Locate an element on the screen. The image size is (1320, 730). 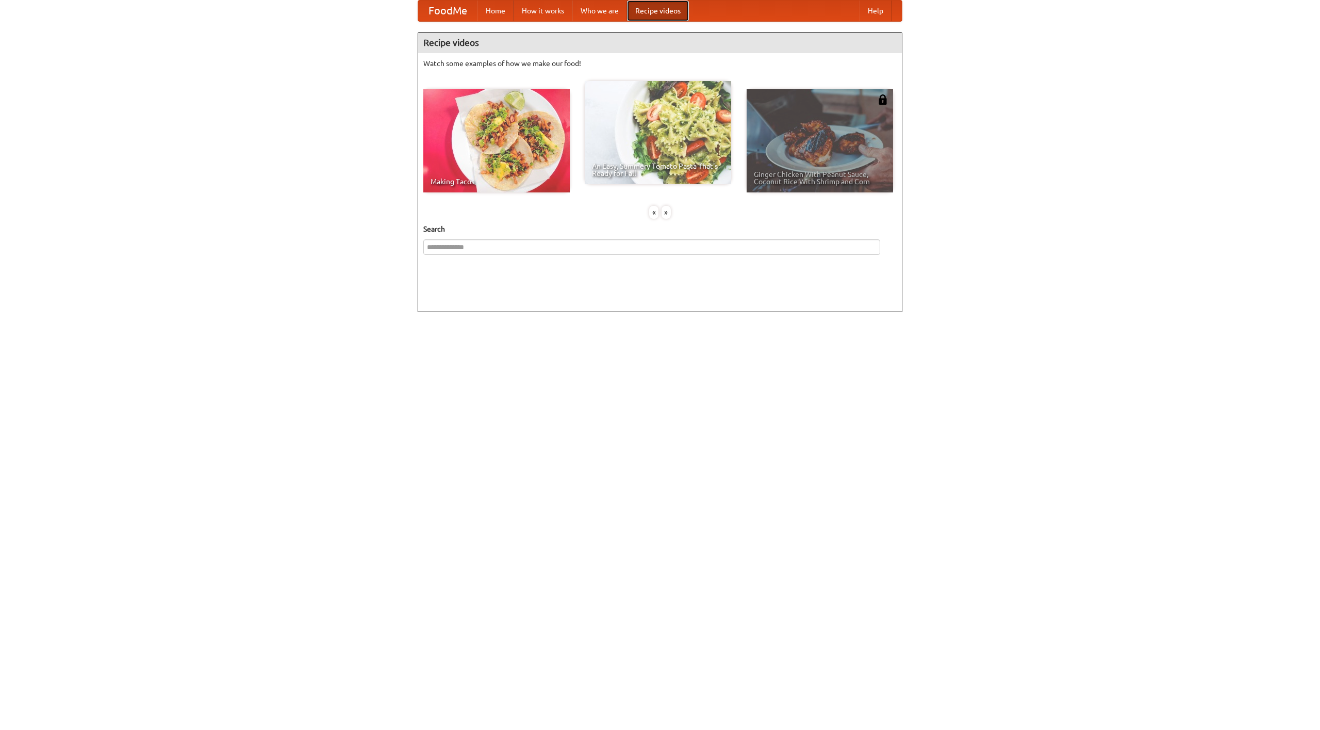
span: An Easy, Summery Tomato Pasta That's Ready for Fall is located at coordinates (658, 170).